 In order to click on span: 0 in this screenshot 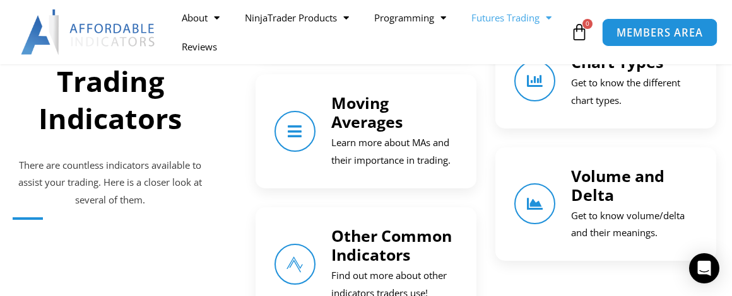, I will do `click(587, 24)`.